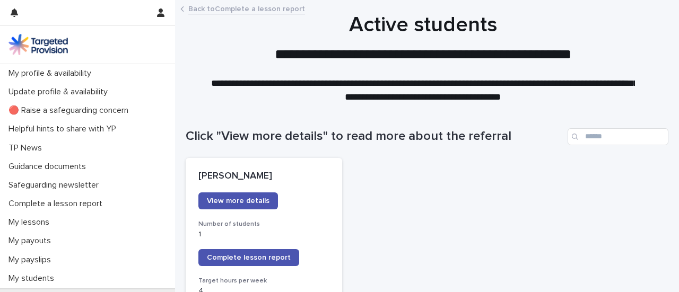 The height and width of the screenshot is (292, 679). Describe the element at coordinates (71, 110) in the screenshot. I see `p: 🔴 Raise a safeguarding concern` at that location.